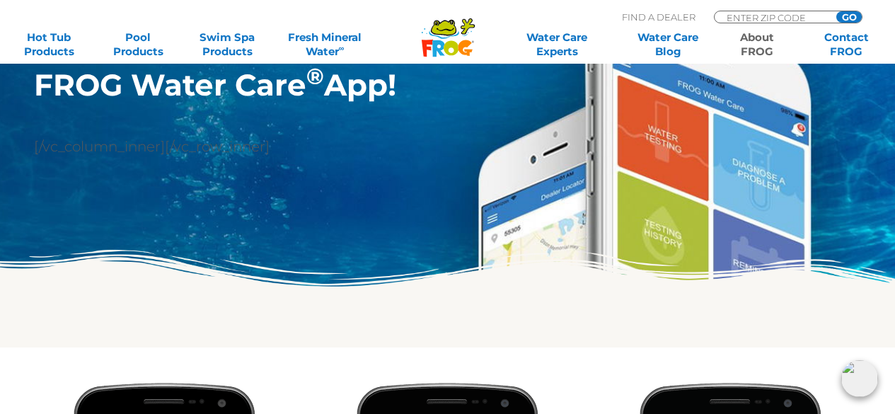 This screenshot has width=895, height=414. I want to click on a: Swim SpaProducts, so click(227, 45).